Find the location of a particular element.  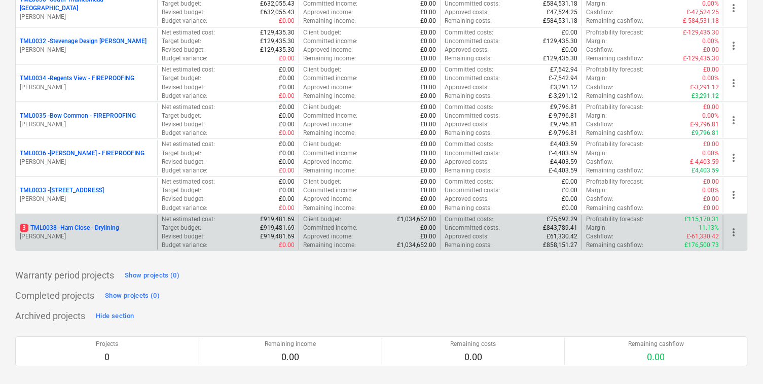

p: 0 is located at coordinates (107, 357).